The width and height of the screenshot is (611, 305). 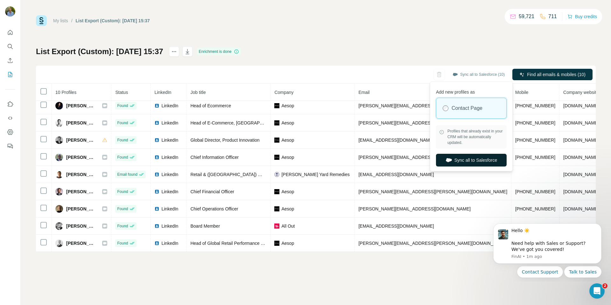 What do you see at coordinates (60, 21) in the screenshot?
I see `a: My lists` at bounding box center [60, 21].